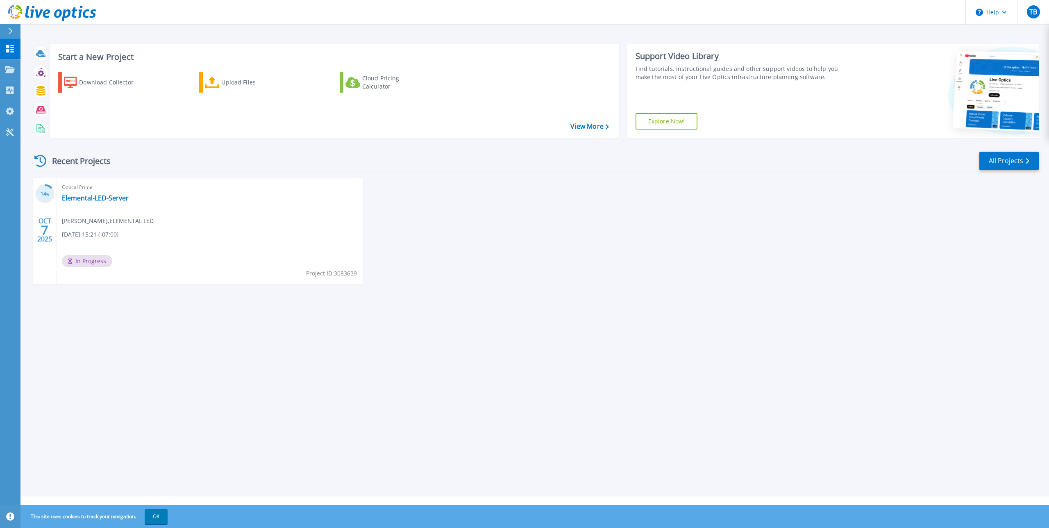 The height and width of the screenshot is (528, 1049). Describe the element at coordinates (254, 82) in the screenshot. I see `div: Upload Files` at that location.